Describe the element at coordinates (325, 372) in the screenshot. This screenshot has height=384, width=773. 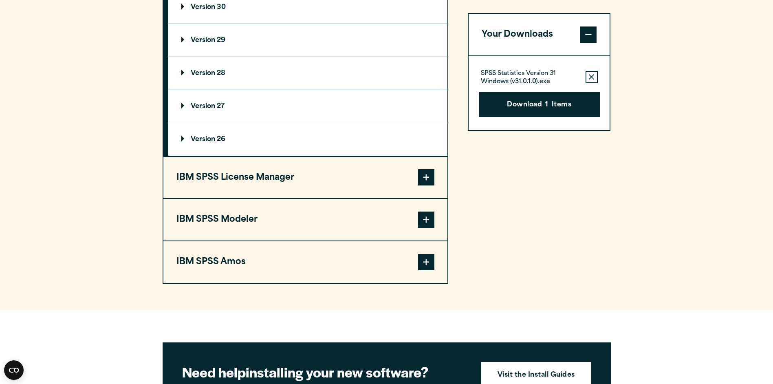
I see `h2: installing your new software?` at that location.